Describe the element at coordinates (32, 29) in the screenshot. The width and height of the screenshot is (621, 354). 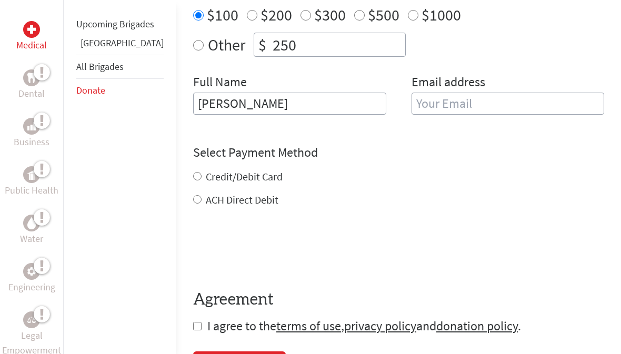
I see `div: Medical` at that location.